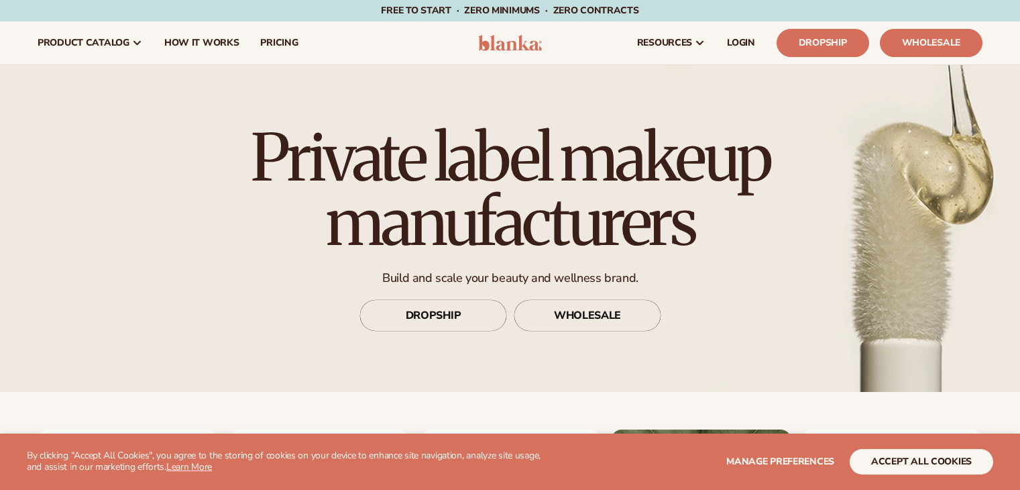 The width and height of the screenshot is (1020, 490). I want to click on button: accept all cookies, so click(922, 461).